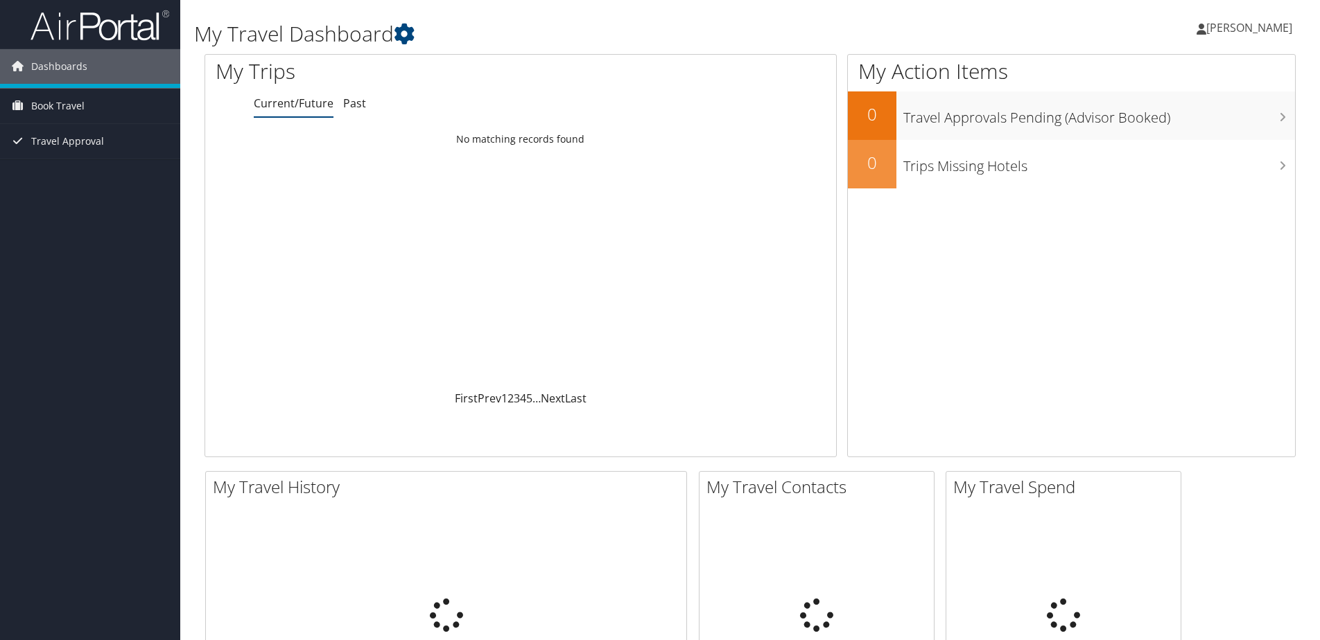 The image size is (1320, 640). What do you see at coordinates (820, 487) in the screenshot?
I see `h2: My Travel Contacts` at bounding box center [820, 487].